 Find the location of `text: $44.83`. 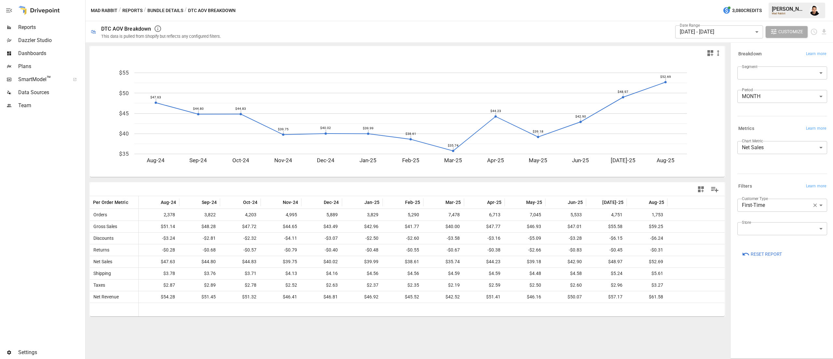

text: $44.83 is located at coordinates (240, 108).